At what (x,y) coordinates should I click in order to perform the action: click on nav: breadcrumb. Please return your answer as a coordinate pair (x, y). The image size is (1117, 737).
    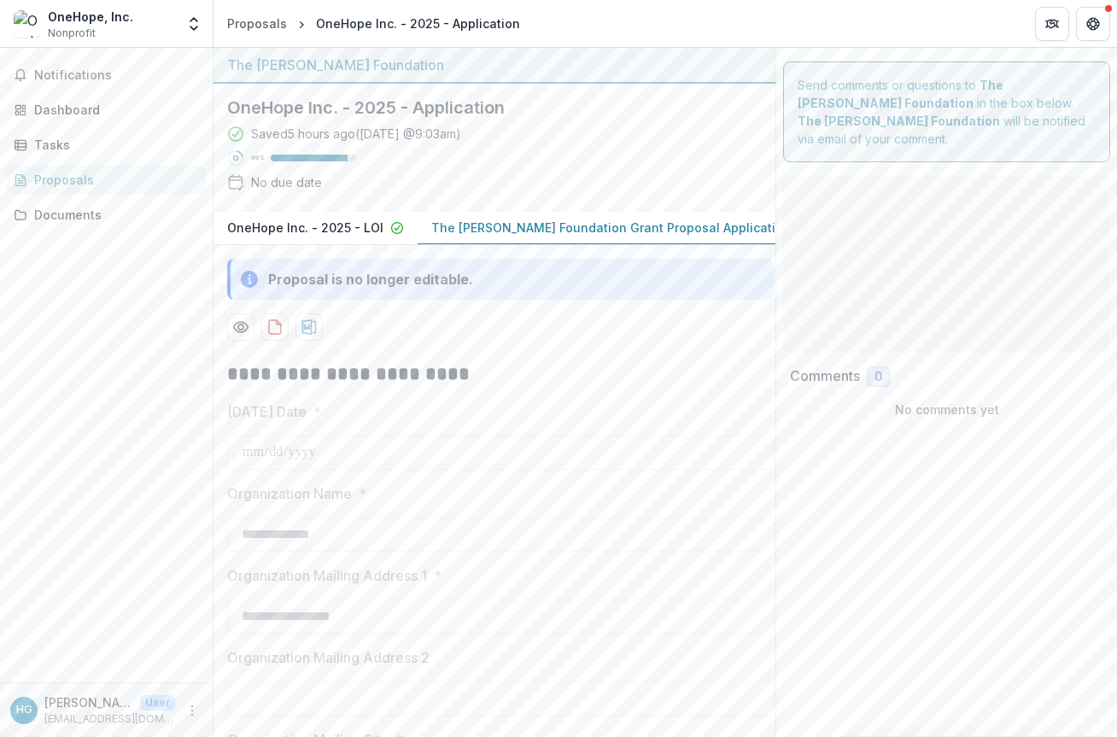
    Looking at the image, I should click on (373, 23).